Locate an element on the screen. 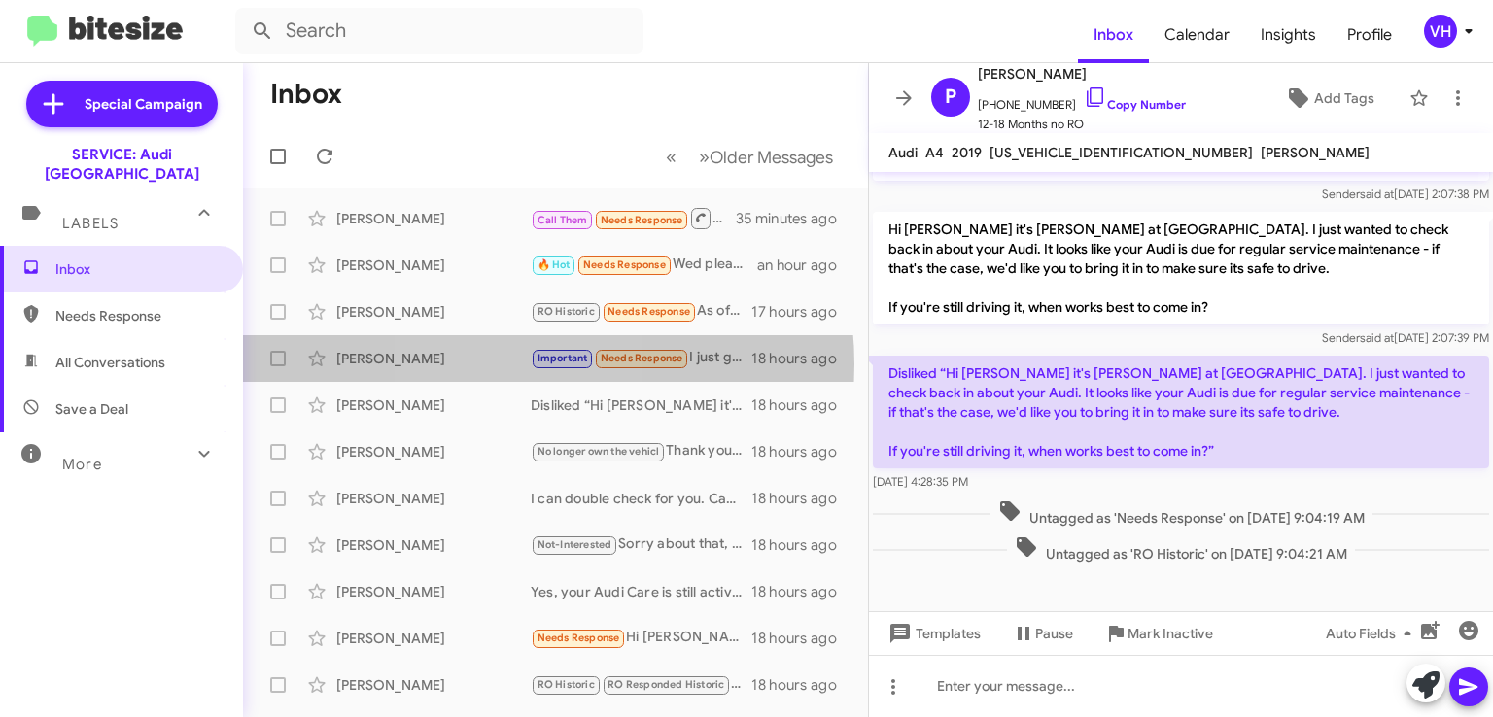 The height and width of the screenshot is (717, 1493). button: Previous is located at coordinates (671, 156).